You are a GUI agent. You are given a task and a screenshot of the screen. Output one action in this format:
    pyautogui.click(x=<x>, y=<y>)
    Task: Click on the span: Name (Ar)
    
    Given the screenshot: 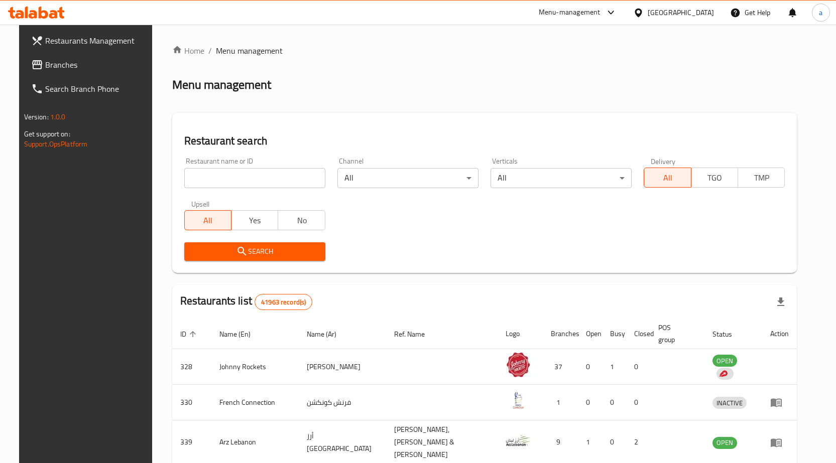 What is the action you would take?
    pyautogui.click(x=328, y=334)
    